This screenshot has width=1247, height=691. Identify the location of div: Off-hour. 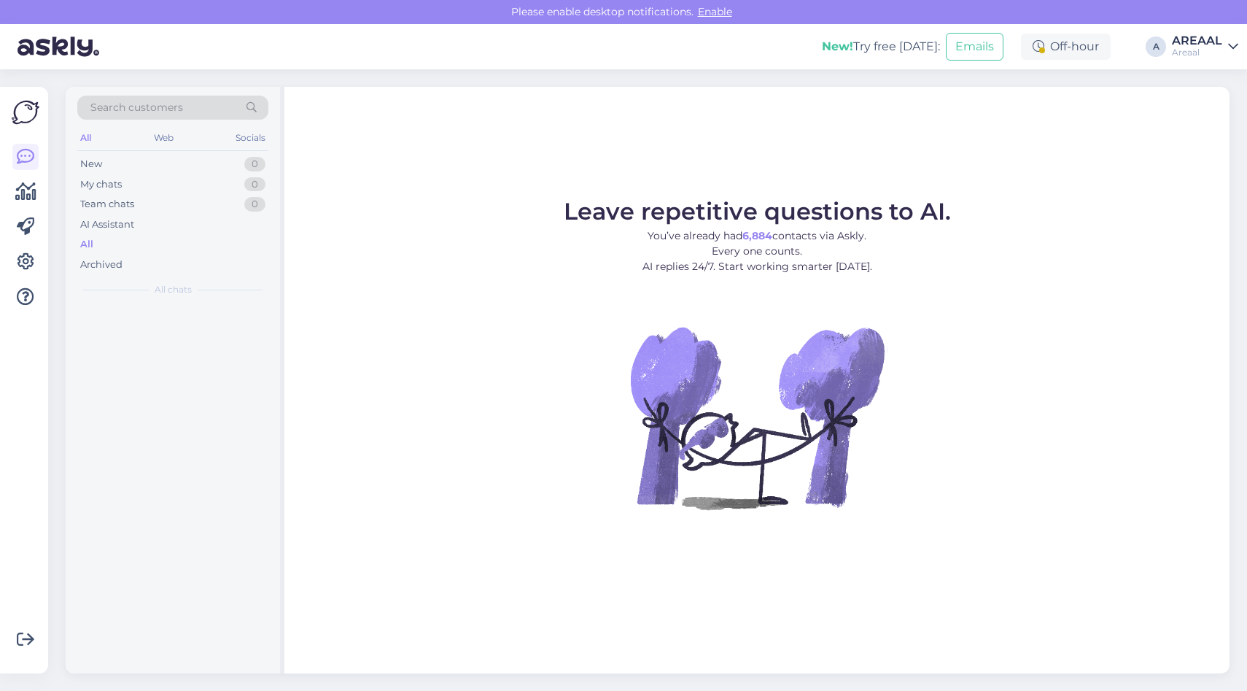
(1066, 47).